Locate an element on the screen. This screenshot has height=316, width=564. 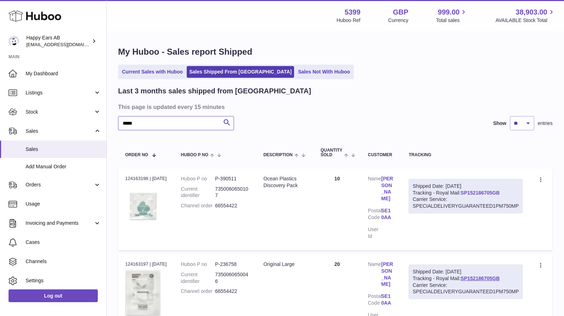
label: Show is located at coordinates (499, 123).